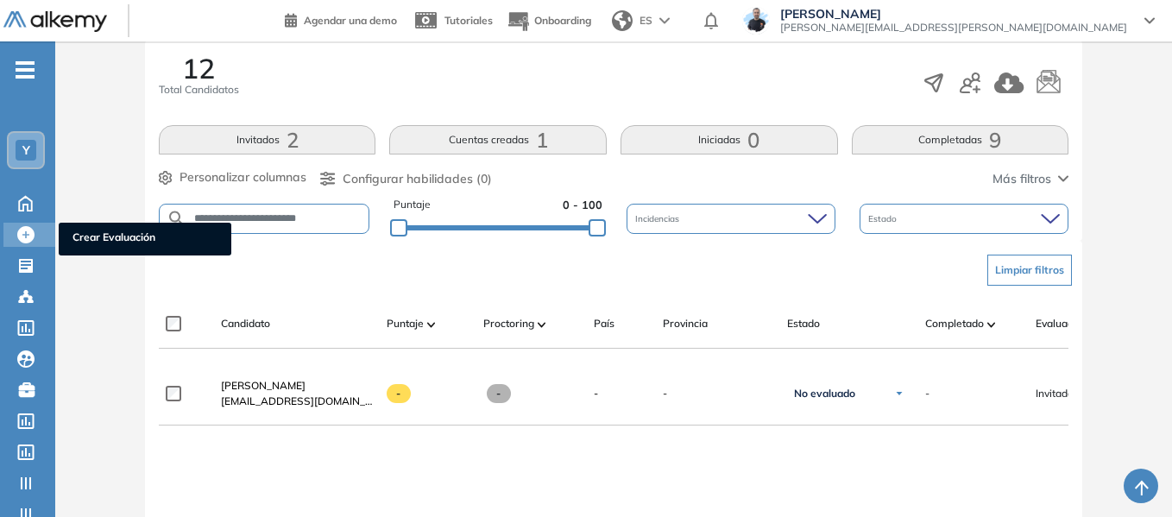 Image resolution: width=1172 pixels, height=517 pixels. I want to click on span: Total Candidatos, so click(198, 90).